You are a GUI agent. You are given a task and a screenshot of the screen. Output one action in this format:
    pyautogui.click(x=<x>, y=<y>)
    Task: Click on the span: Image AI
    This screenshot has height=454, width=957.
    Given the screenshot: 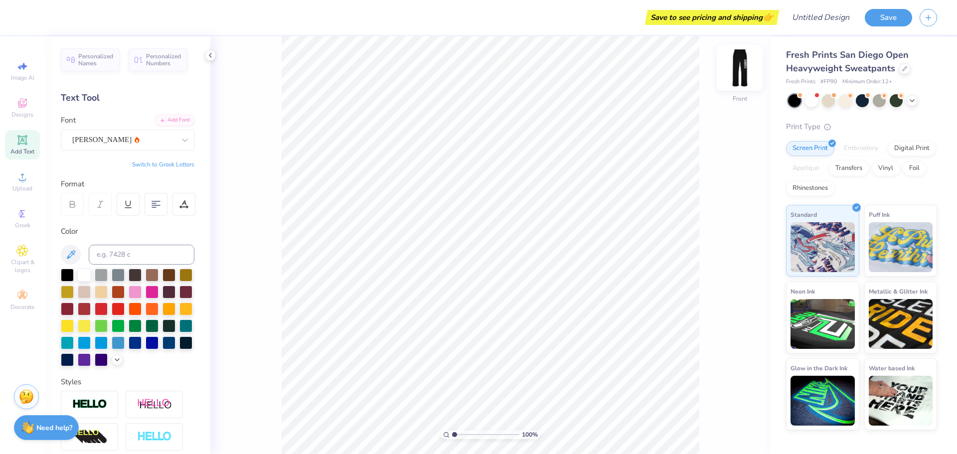 What is the action you would take?
    pyautogui.click(x=22, y=78)
    